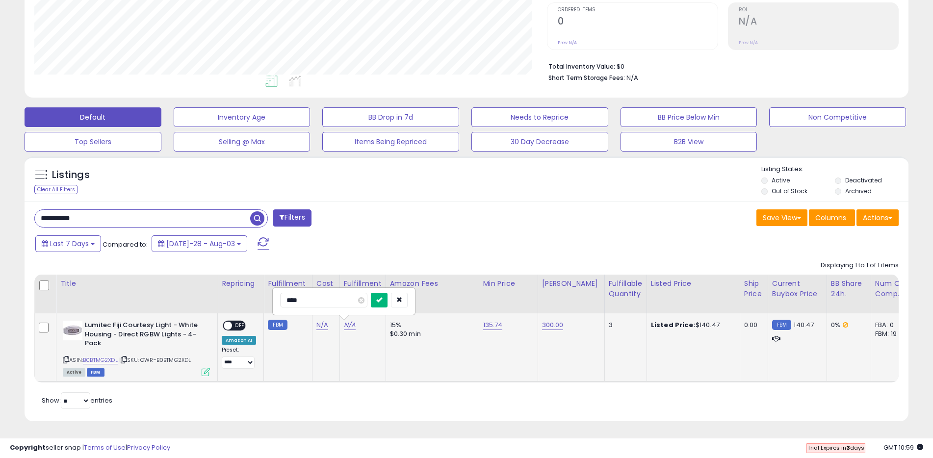 The height and width of the screenshot is (458, 933). I want to click on div: ASIN:, so click(136, 348).